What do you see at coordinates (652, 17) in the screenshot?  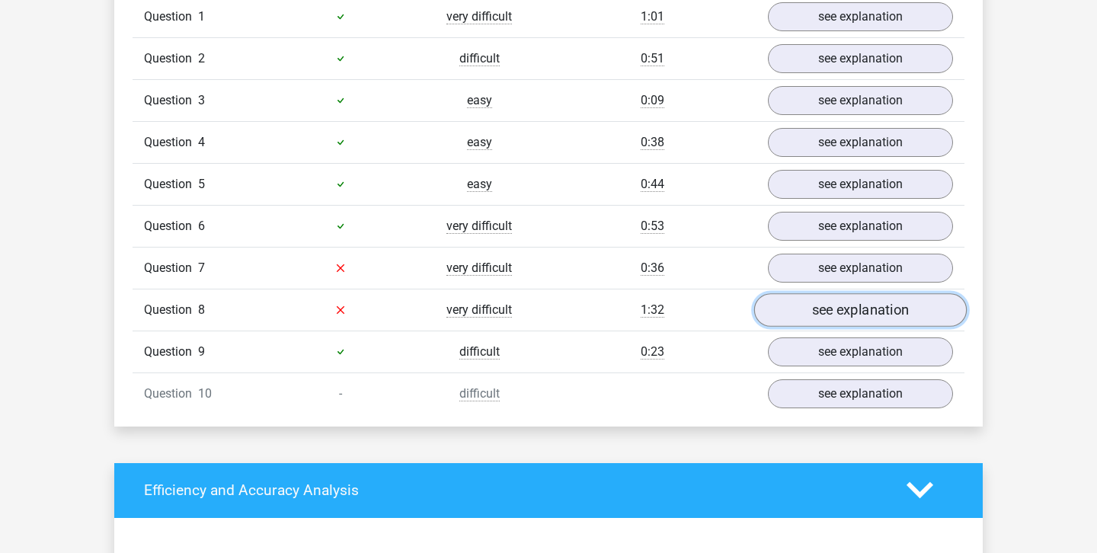 I see `span: 1:01` at bounding box center [652, 17].